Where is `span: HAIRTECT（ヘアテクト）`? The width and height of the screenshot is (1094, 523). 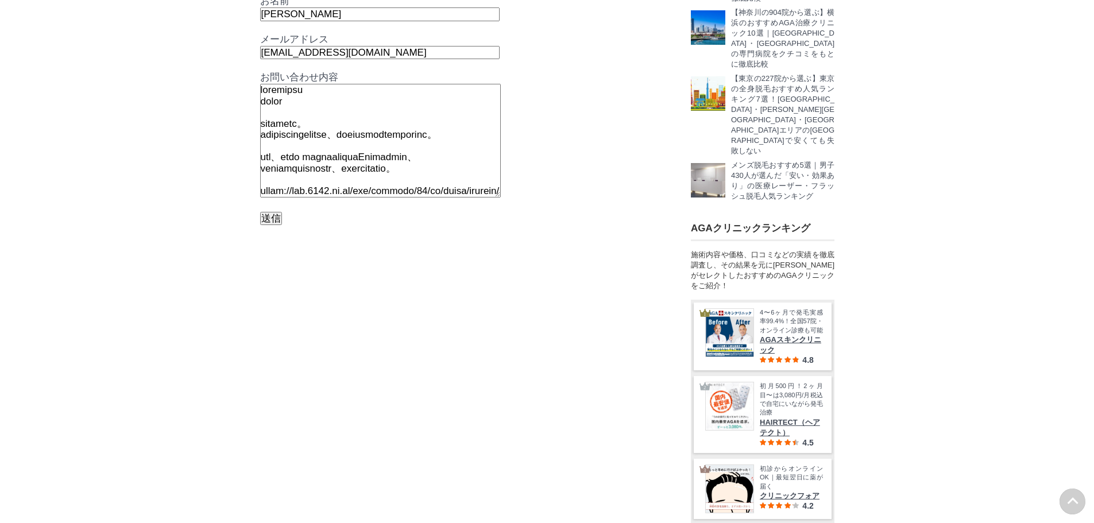
span: HAIRTECT（ヘアテクト） is located at coordinates (792, 428).